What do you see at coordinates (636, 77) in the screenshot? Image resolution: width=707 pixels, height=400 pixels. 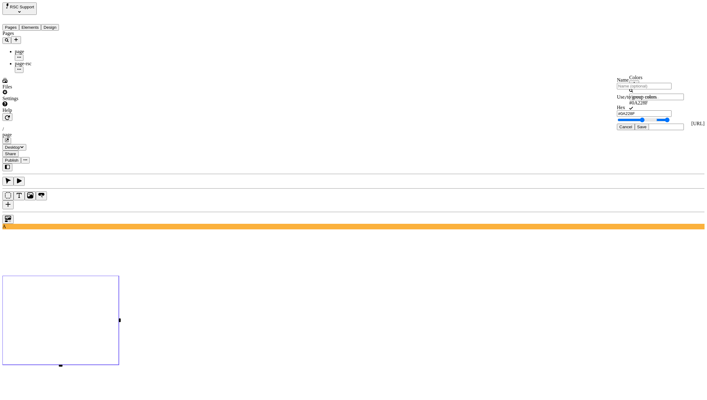 I see `span: Colors` at bounding box center [636, 77].